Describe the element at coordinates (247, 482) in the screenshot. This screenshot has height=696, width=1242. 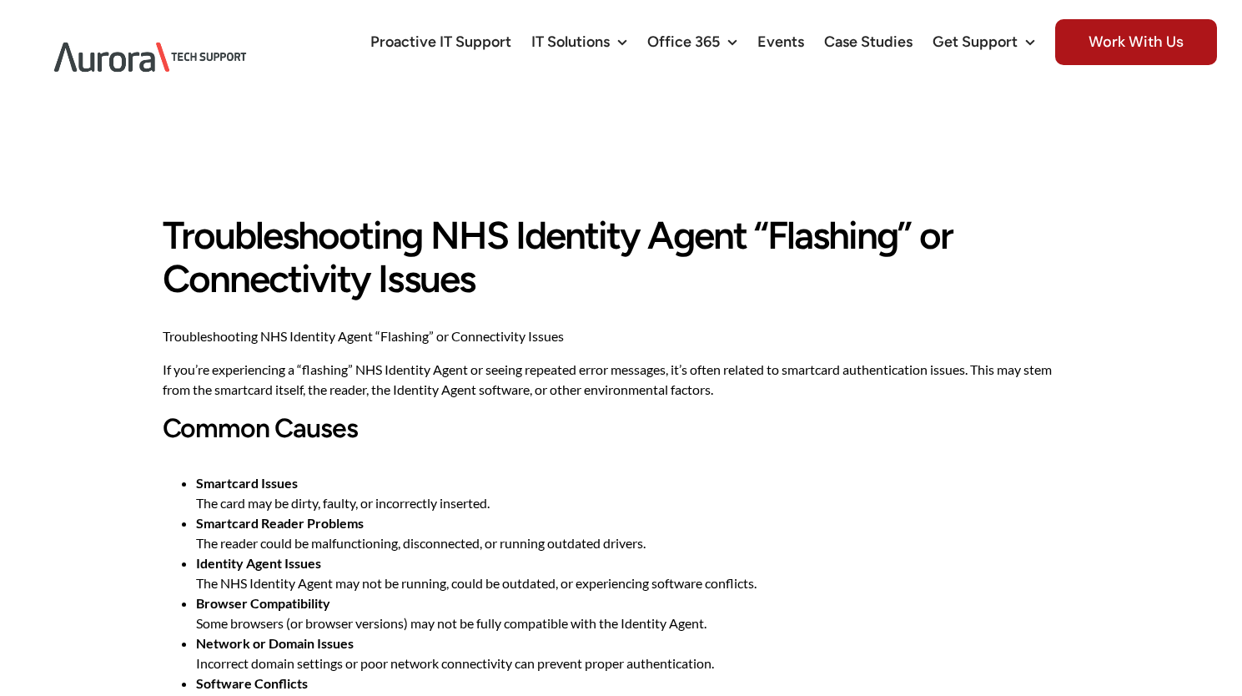
I see `strong: Smartcard Issues` at that location.